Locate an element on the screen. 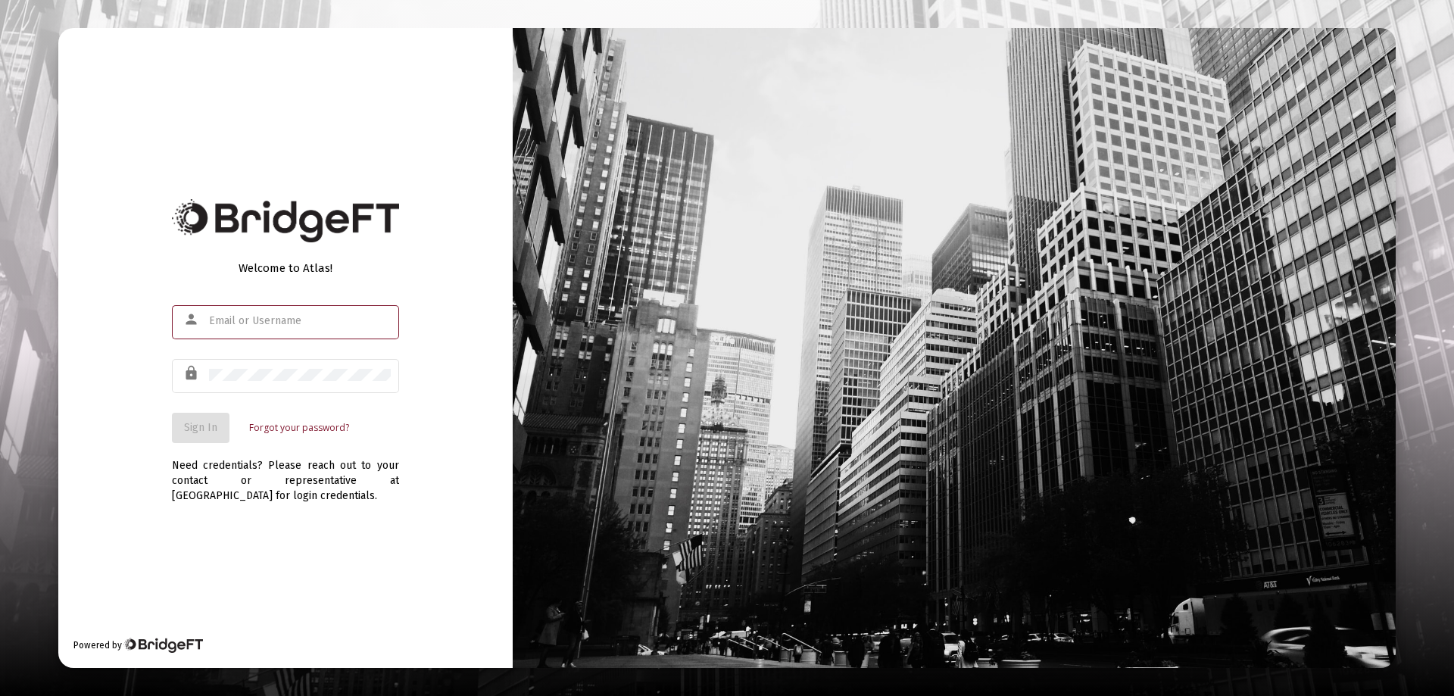 This screenshot has width=1454, height=696. mat-icon: person is located at coordinates (192, 320).